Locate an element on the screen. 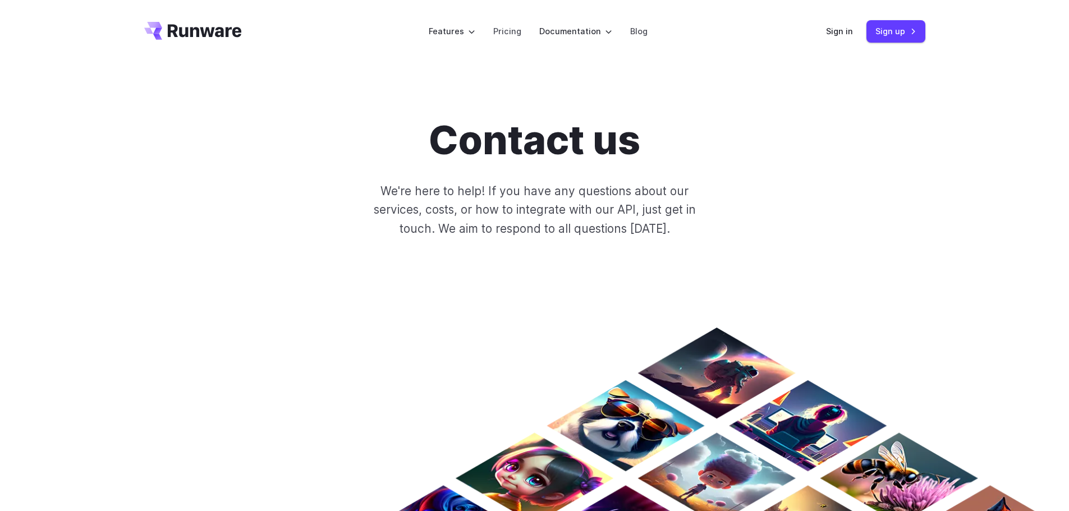  h1: Contact us is located at coordinates (534, 140).